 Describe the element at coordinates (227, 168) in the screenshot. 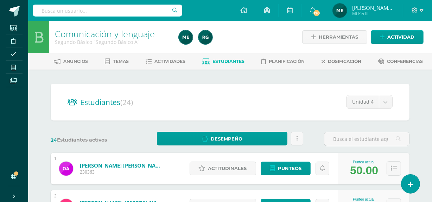

I see `span: Actitudinales` at that location.